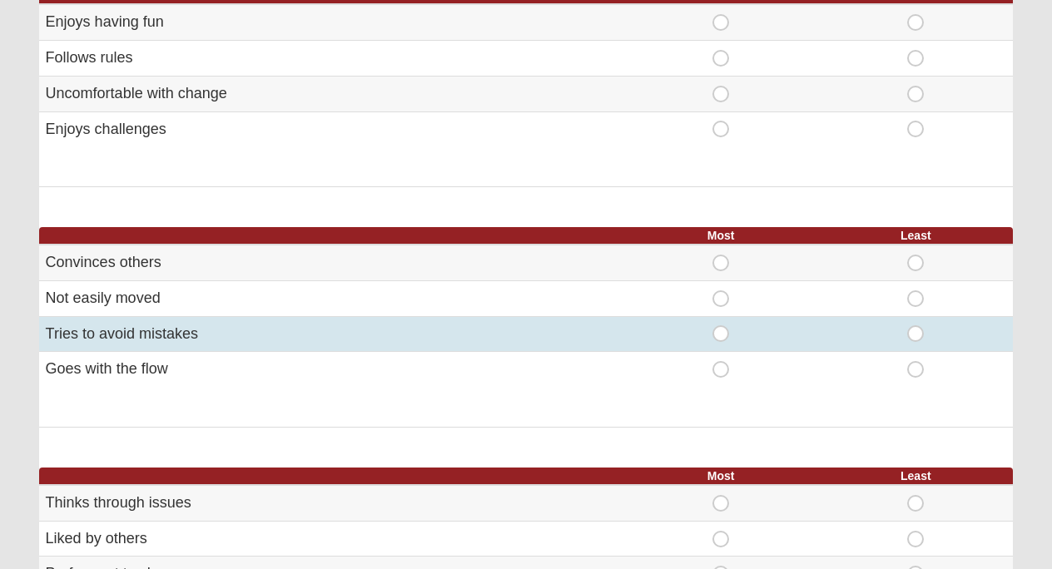 Image resolution: width=1052 pixels, height=569 pixels. Describe the element at coordinates (331, 334) in the screenshot. I see `td: Tries to avoid mistakes` at that location.